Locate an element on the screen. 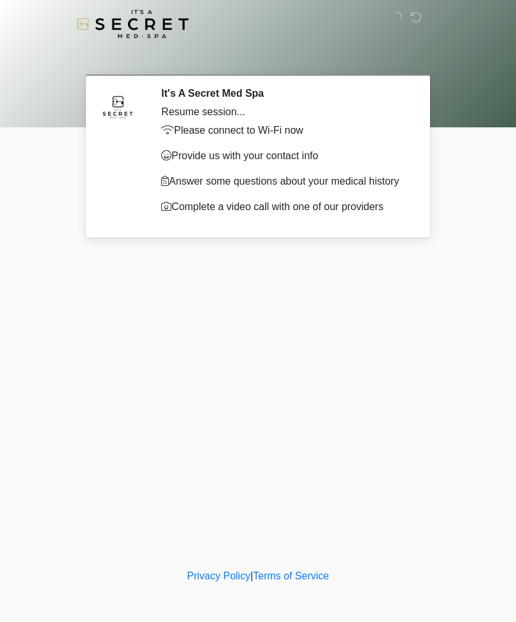  div: Resume session... is located at coordinates (284, 112).